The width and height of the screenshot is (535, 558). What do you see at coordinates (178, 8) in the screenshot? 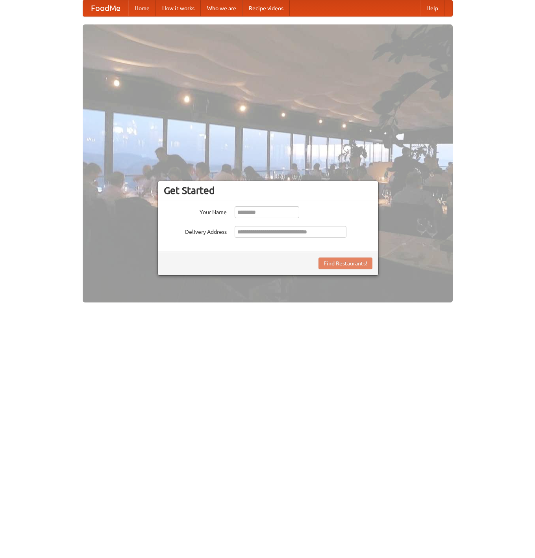
I see `a: How it works` at bounding box center [178, 8].